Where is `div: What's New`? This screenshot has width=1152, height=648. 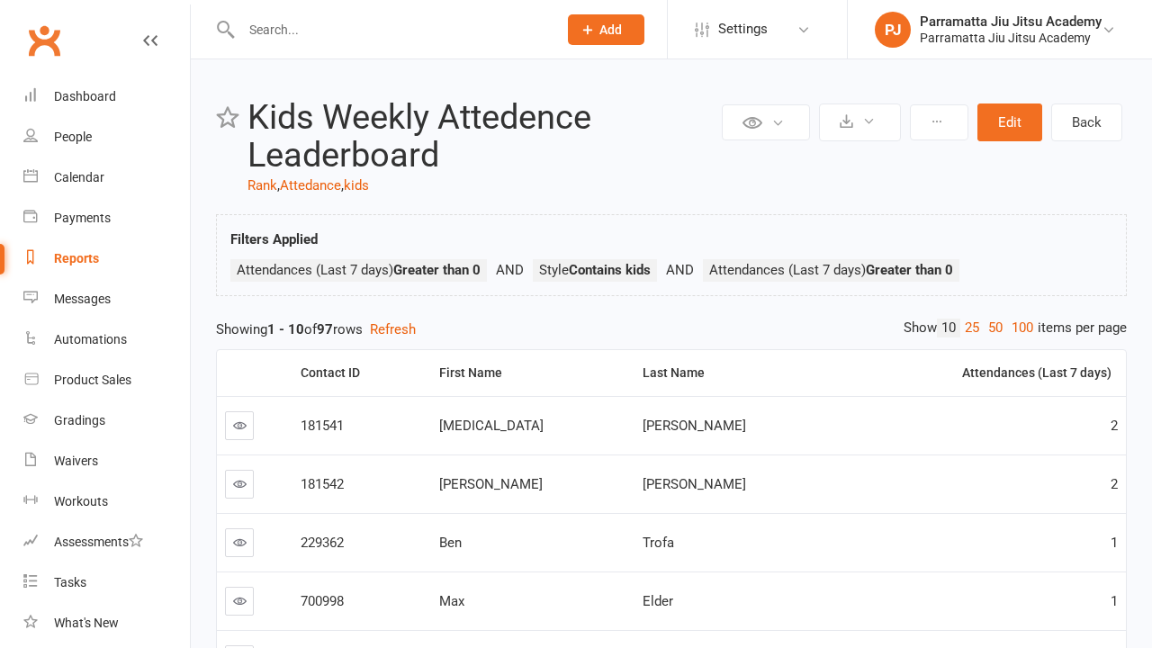
div: What's New is located at coordinates (86, 623).